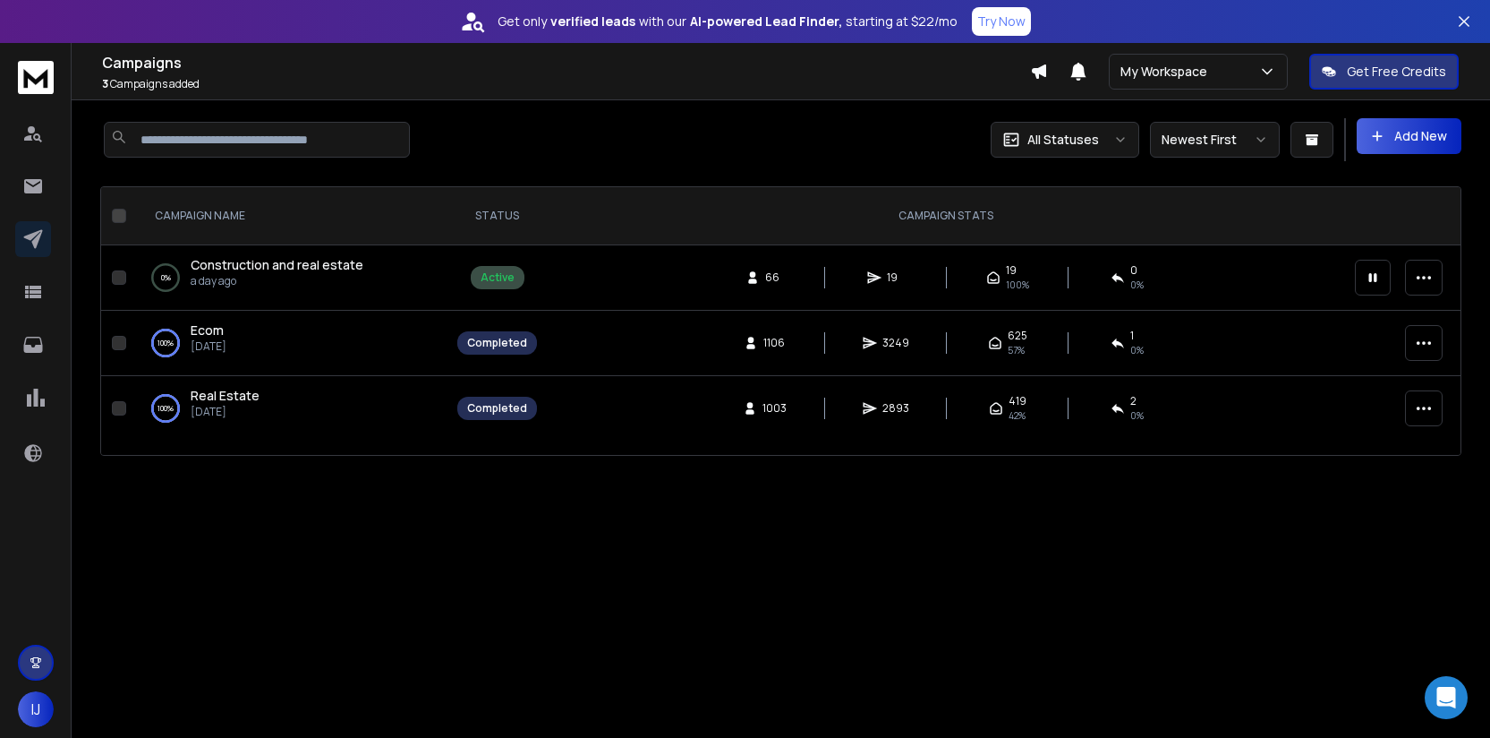  I want to click on th: CAMPAIGN STATS, so click(946, 216).